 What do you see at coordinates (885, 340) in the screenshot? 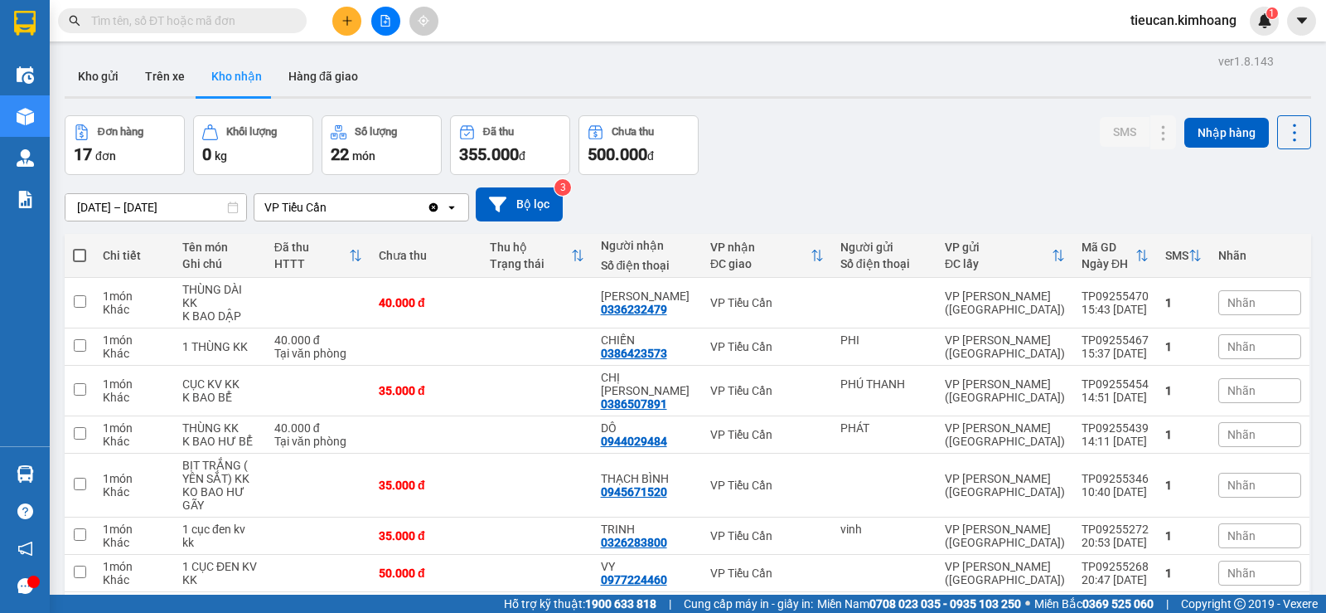
I see `div: PHI` at bounding box center [885, 340].